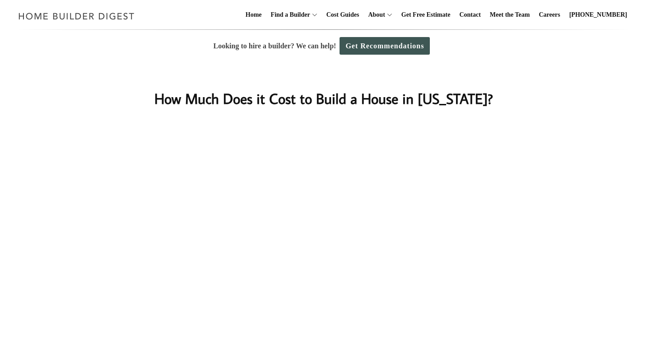  Describe the element at coordinates (426, 15) in the screenshot. I see `a: Get Free Estimate` at that location.